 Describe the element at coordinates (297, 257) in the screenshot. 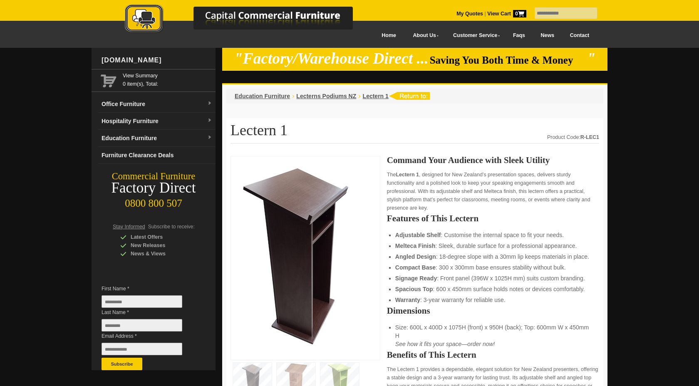

I see `img: Lectern 1` at that location.